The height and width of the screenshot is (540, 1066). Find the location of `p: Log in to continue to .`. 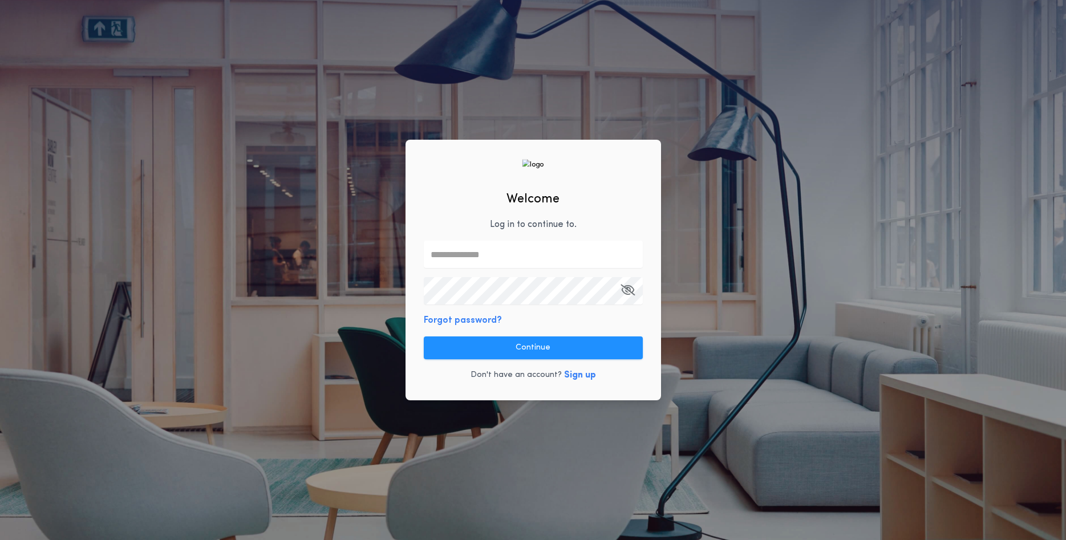

p: Log in to continue to . is located at coordinates (533, 225).